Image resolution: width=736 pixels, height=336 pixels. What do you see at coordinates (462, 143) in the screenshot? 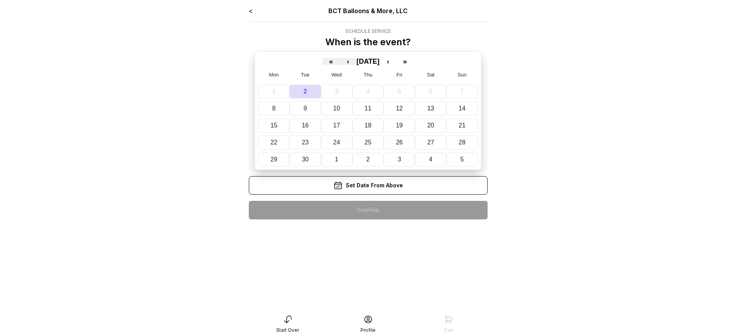
I see `button: September 28, 2025` at bounding box center [462, 143].